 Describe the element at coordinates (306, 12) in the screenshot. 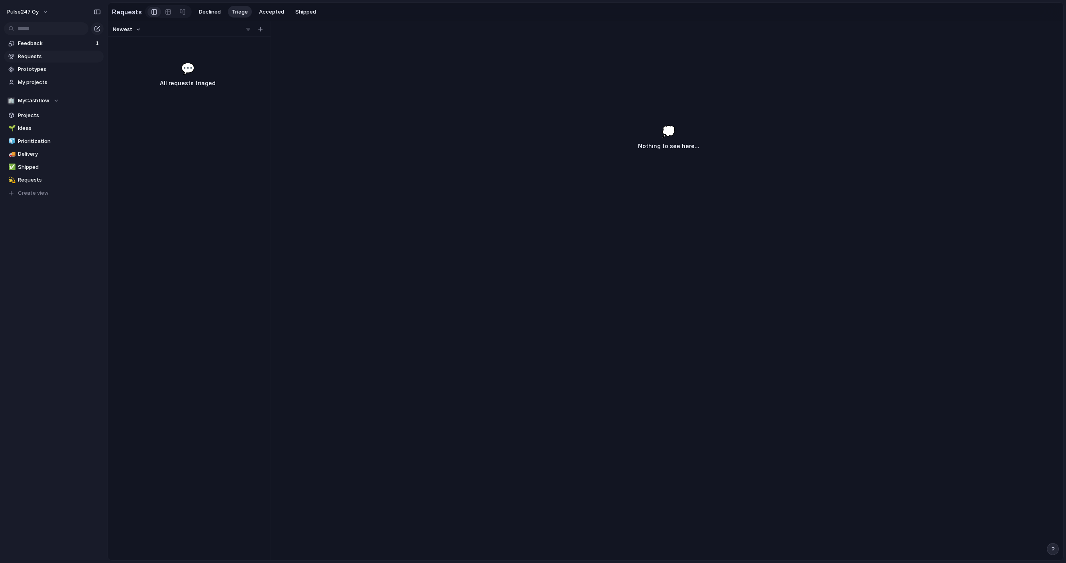

I see `button: Shipped` at that location.